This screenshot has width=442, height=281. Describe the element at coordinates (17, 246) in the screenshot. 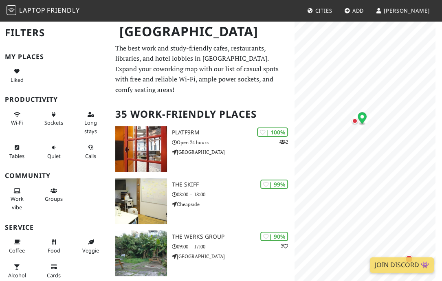

I see `button: Coffee` at that location.